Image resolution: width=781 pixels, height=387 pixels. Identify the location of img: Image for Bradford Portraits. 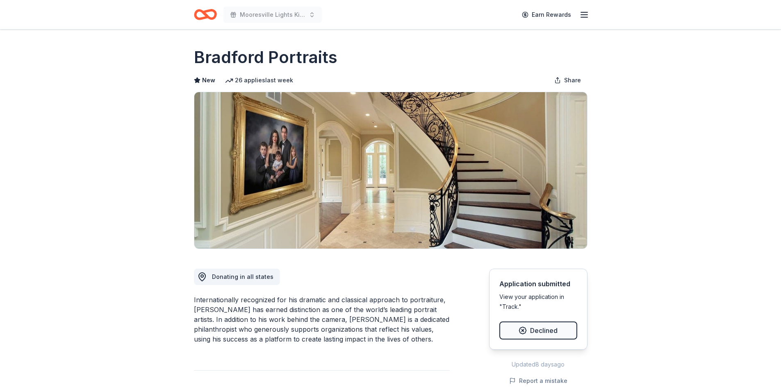
(391, 171).